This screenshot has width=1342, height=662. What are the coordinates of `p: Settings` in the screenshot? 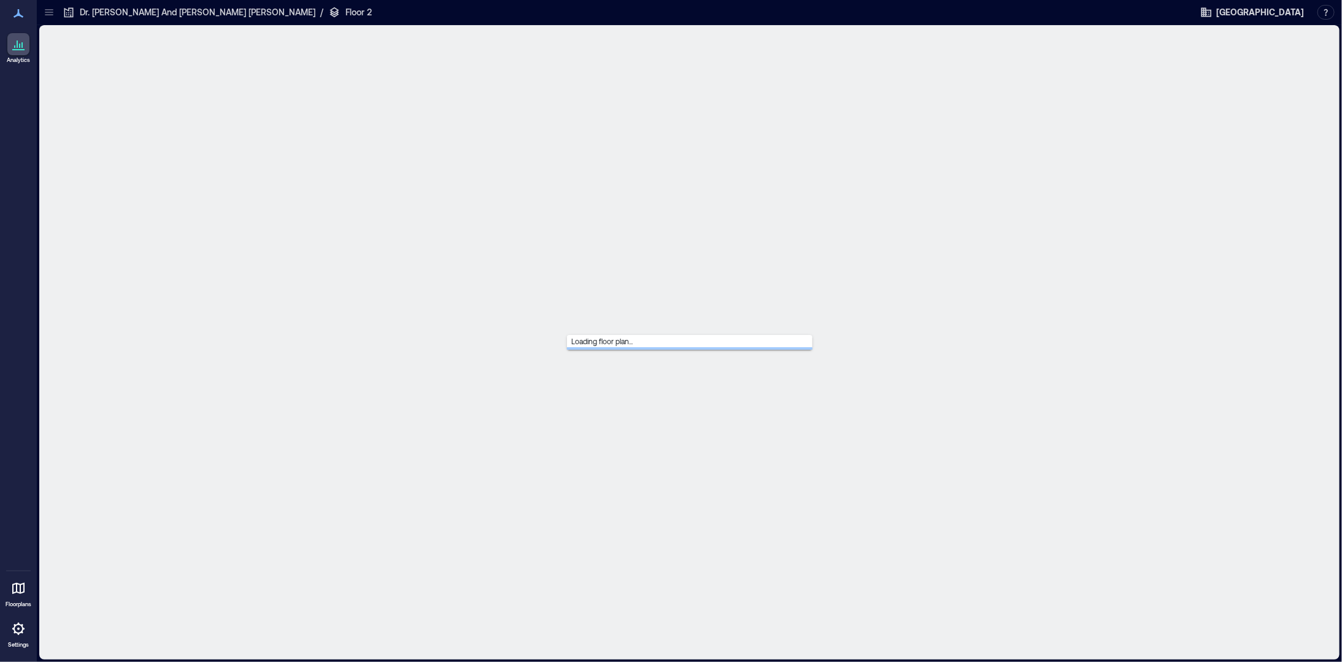 It's located at (18, 645).